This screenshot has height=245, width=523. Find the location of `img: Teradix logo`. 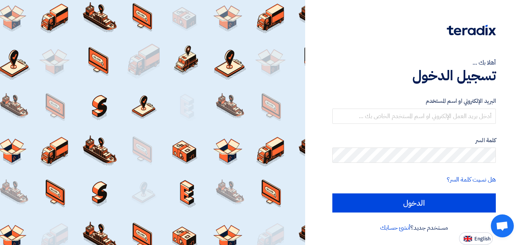

img: Teradix logo is located at coordinates (471, 30).